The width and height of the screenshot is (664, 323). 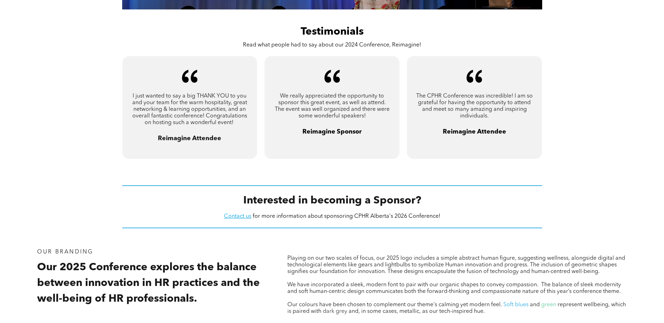 I want to click on span: Our 2025 Conference explores the balance between innovation in HR practices and the well-being of..., so click(x=148, y=283).